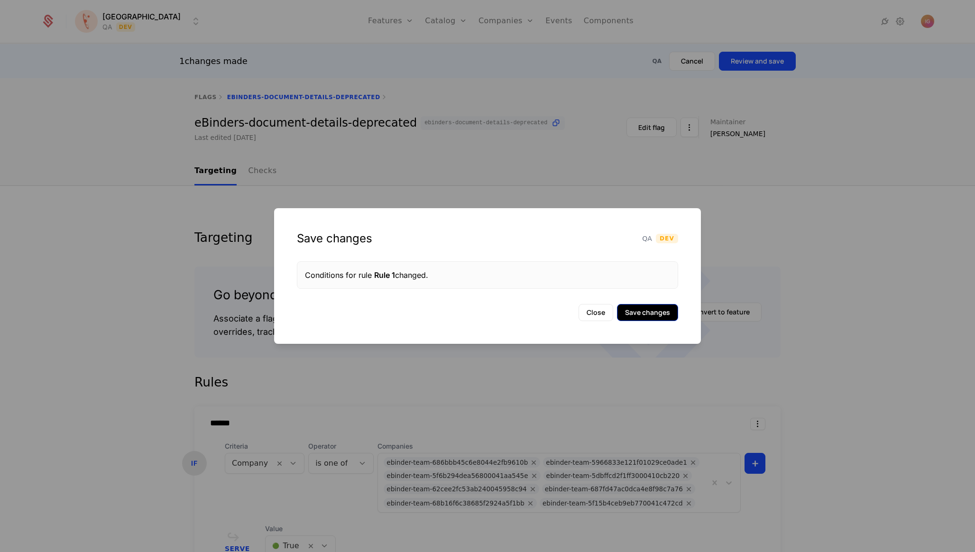 This screenshot has height=552, width=975. I want to click on button: Close, so click(596, 313).